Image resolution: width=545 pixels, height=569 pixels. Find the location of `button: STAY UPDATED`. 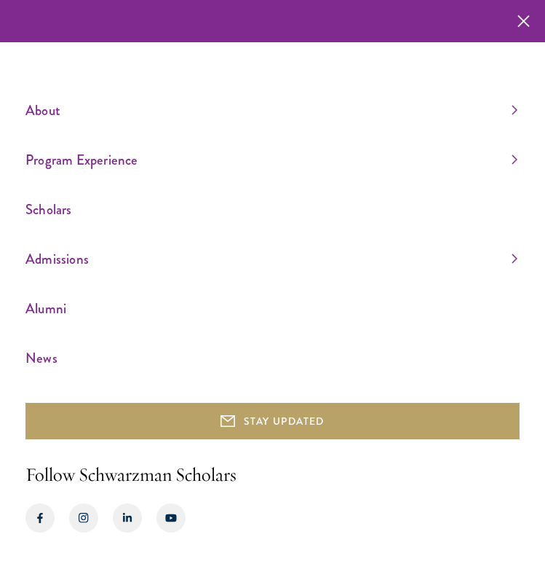

button: STAY UPDATED is located at coordinates (272, 421).